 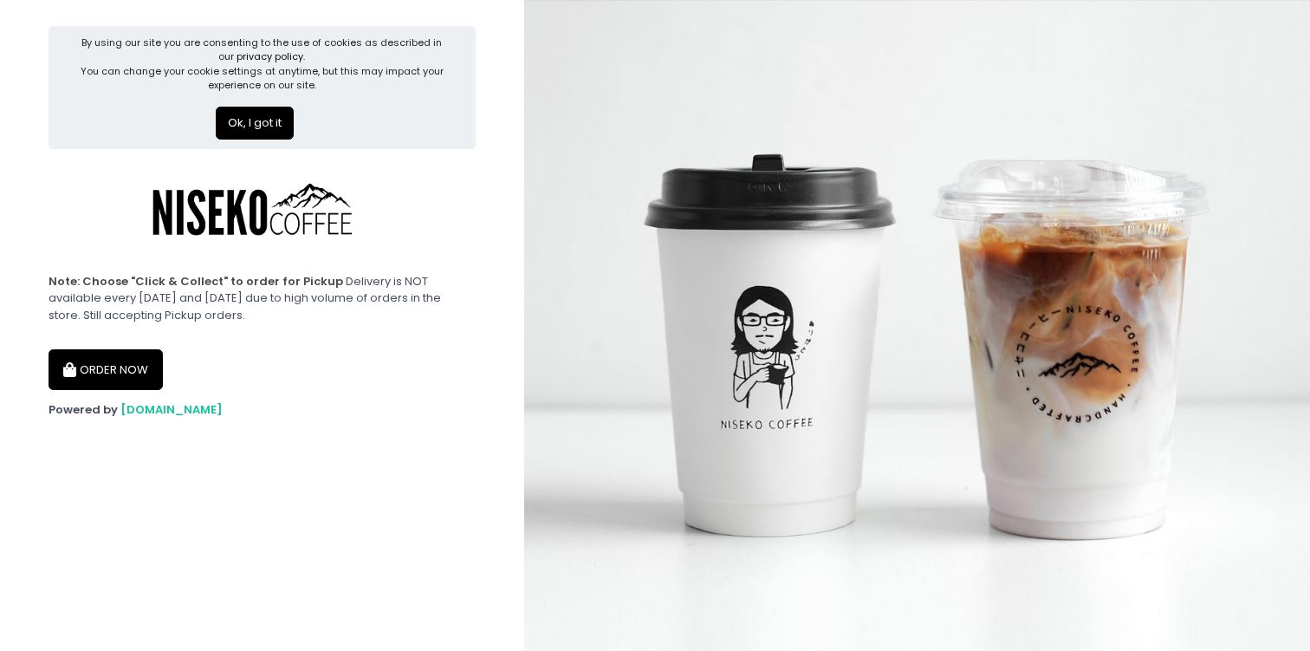 I want to click on button: ORDER NOW, so click(x=106, y=370).